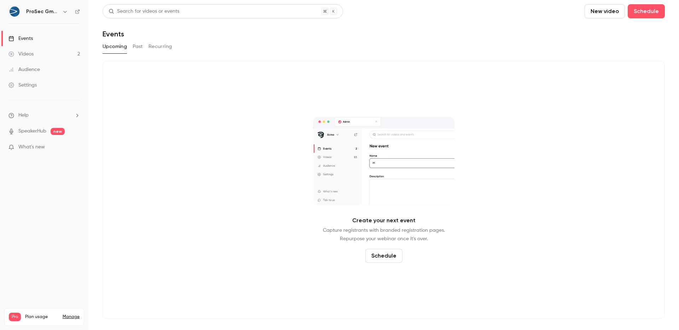 The width and height of the screenshot is (679, 330). What do you see at coordinates (15, 317) in the screenshot?
I see `span: Pro` at bounding box center [15, 317].